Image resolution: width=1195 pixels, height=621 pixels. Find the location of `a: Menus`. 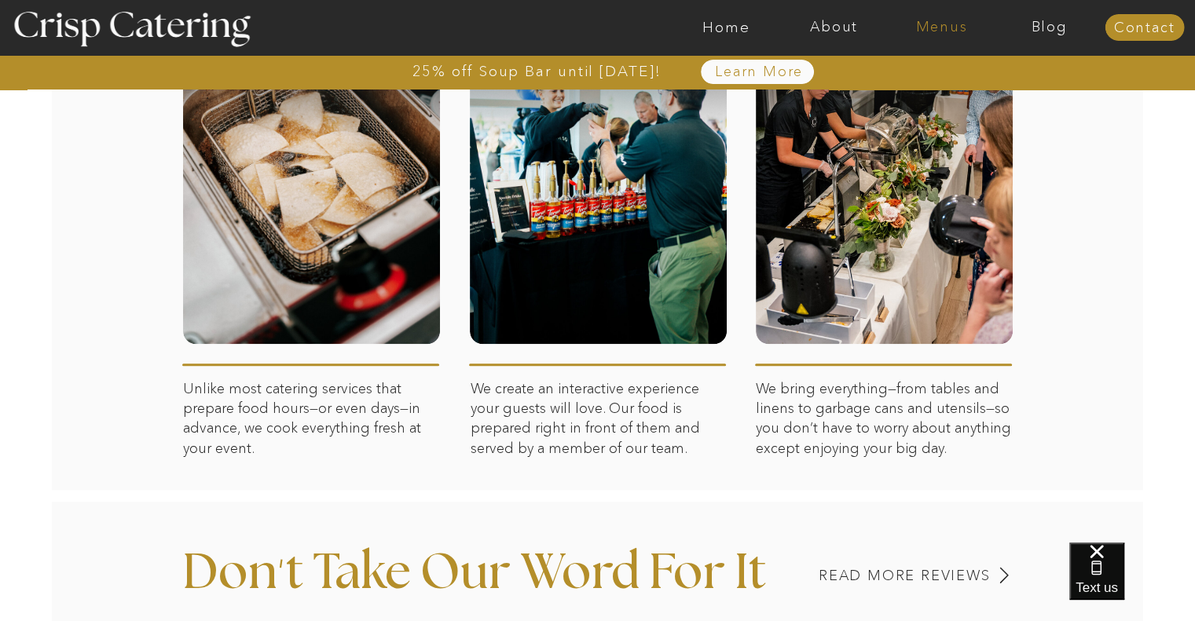

a: Menus is located at coordinates (941, 27).